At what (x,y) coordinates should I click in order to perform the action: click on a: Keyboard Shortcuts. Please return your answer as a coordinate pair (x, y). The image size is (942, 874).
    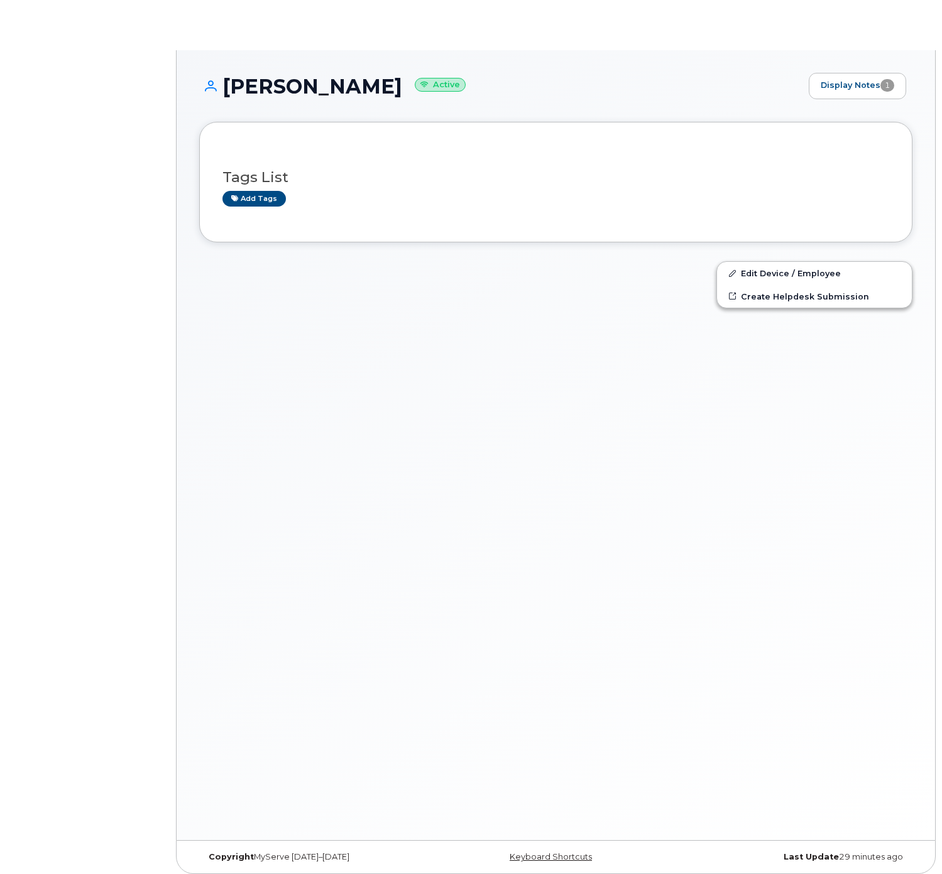
    Looking at the image, I should click on (550, 857).